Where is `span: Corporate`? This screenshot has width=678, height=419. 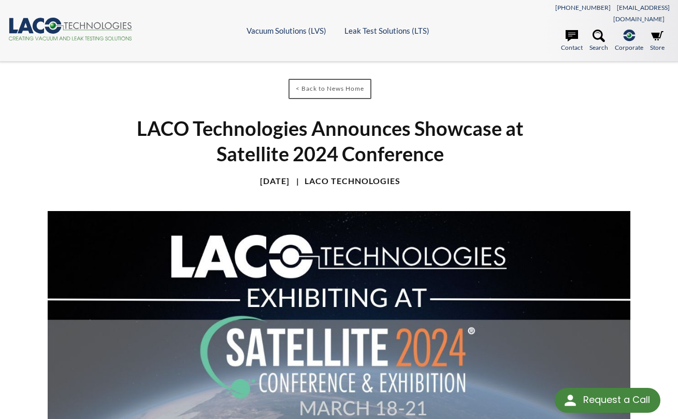
span: Corporate is located at coordinates (629, 47).